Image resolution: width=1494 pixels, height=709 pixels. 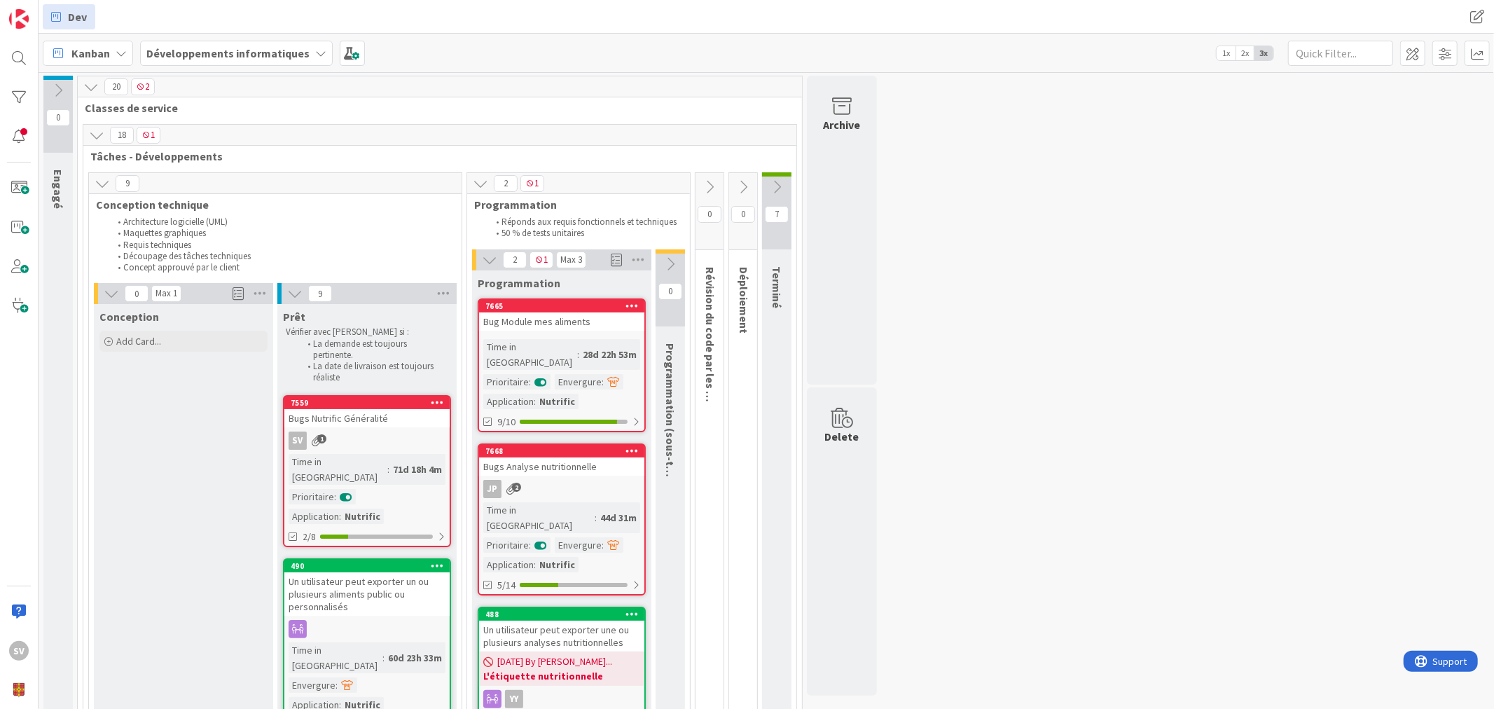 What do you see at coordinates (69, 17) in the screenshot?
I see `a: Dev` at bounding box center [69, 17].